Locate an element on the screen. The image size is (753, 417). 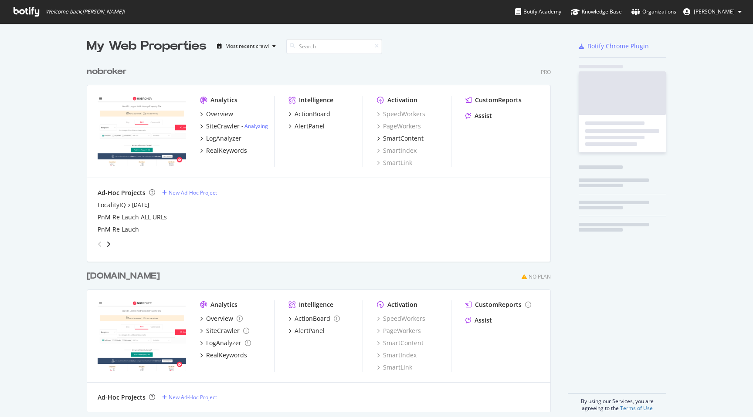
div: My Web Properties is located at coordinates (146, 46).